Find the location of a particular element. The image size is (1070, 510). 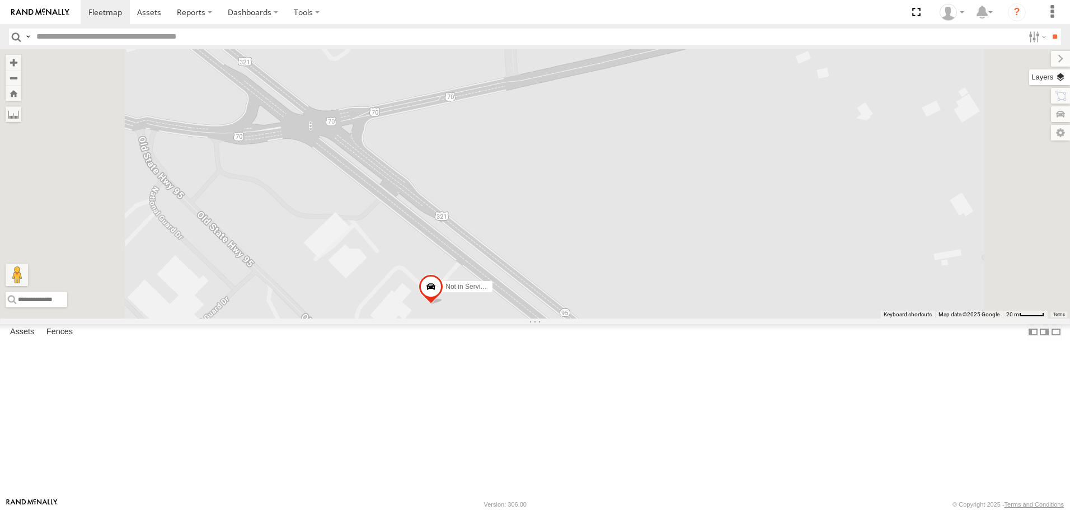

button: Zoom in is located at coordinates (13, 62).